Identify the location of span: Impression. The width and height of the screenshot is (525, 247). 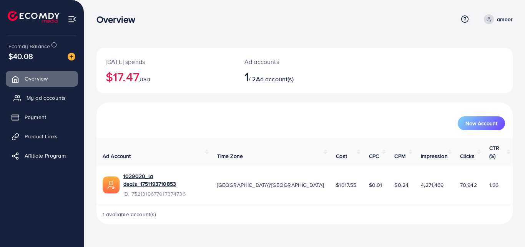
(435, 156).